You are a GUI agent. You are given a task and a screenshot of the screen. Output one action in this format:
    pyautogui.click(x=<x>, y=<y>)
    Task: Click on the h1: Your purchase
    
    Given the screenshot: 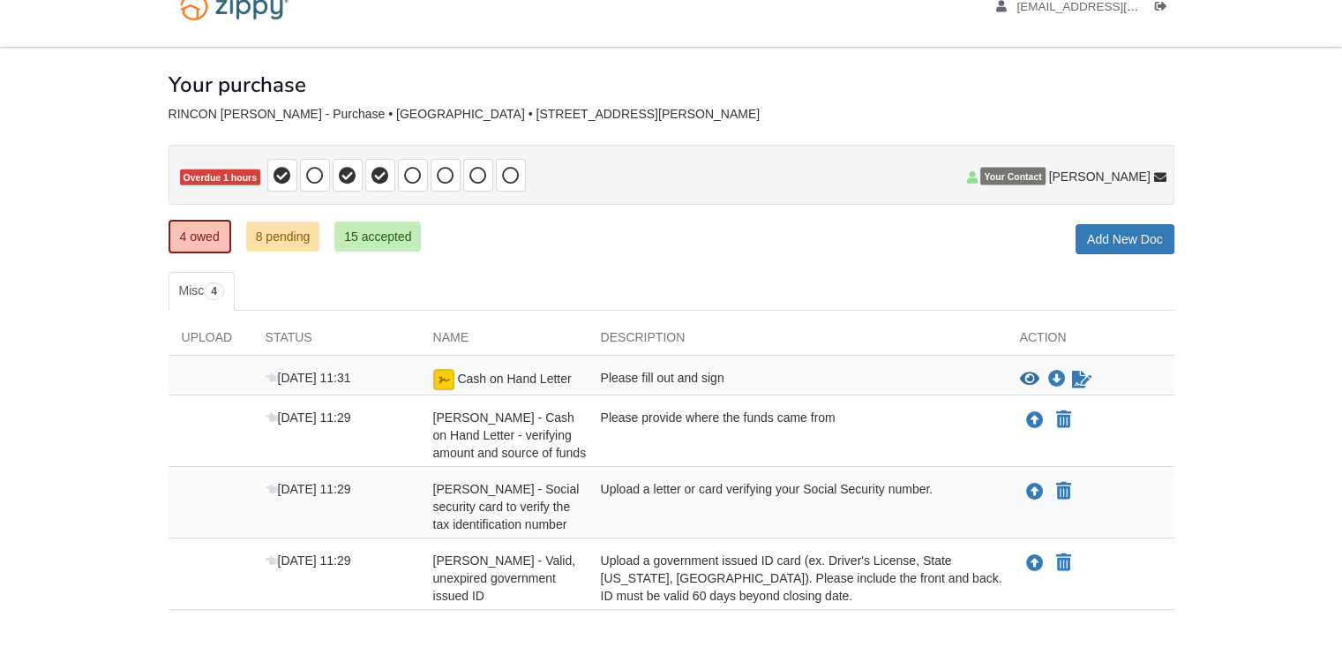 What is the action you would take?
    pyautogui.click(x=237, y=85)
    